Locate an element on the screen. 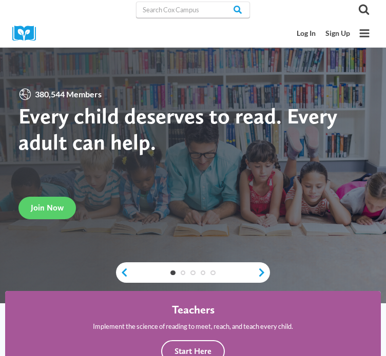  a: next is located at coordinates (264, 273).